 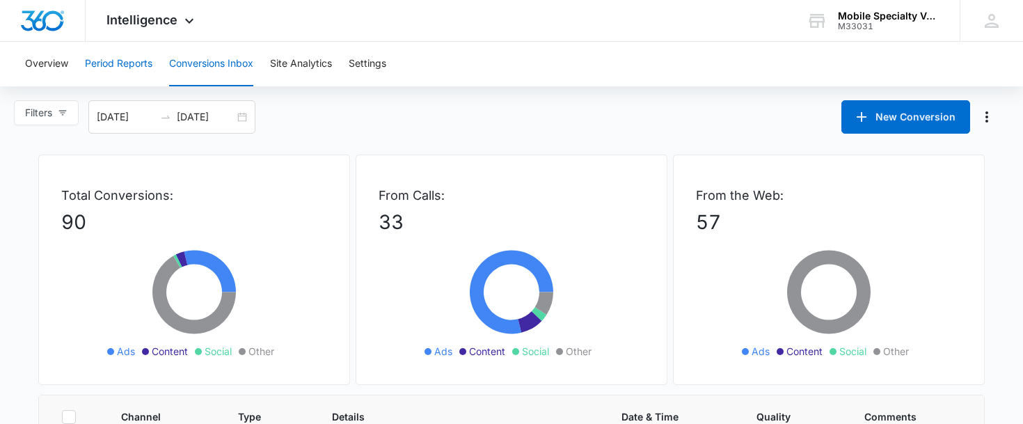 What do you see at coordinates (142, 19) in the screenshot?
I see `span: Intelligence` at bounding box center [142, 19].